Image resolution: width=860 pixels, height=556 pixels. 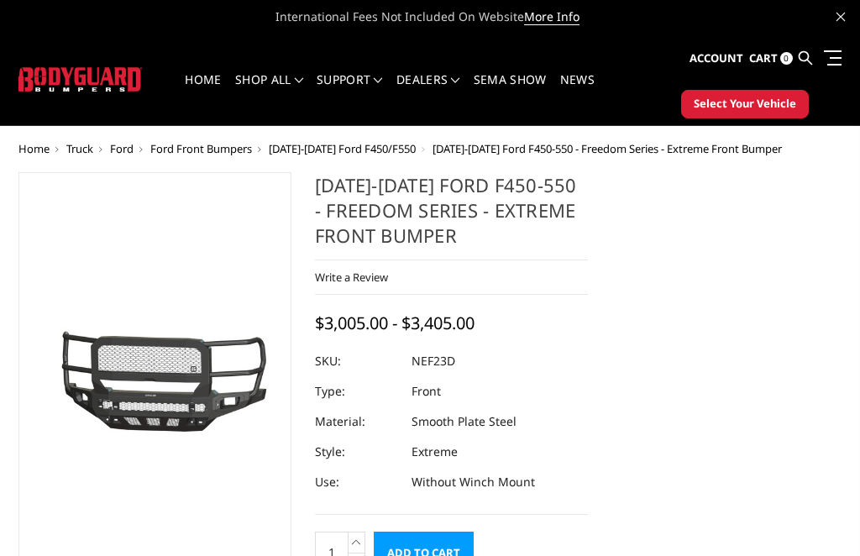 What do you see at coordinates (349, 90) in the screenshot?
I see `a: Support` at bounding box center [349, 90].